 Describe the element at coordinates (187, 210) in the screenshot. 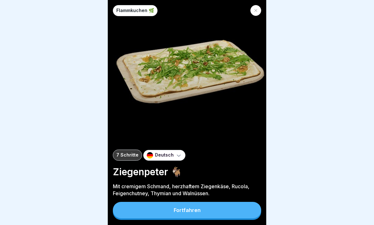

I see `div: Fortfahren` at that location.